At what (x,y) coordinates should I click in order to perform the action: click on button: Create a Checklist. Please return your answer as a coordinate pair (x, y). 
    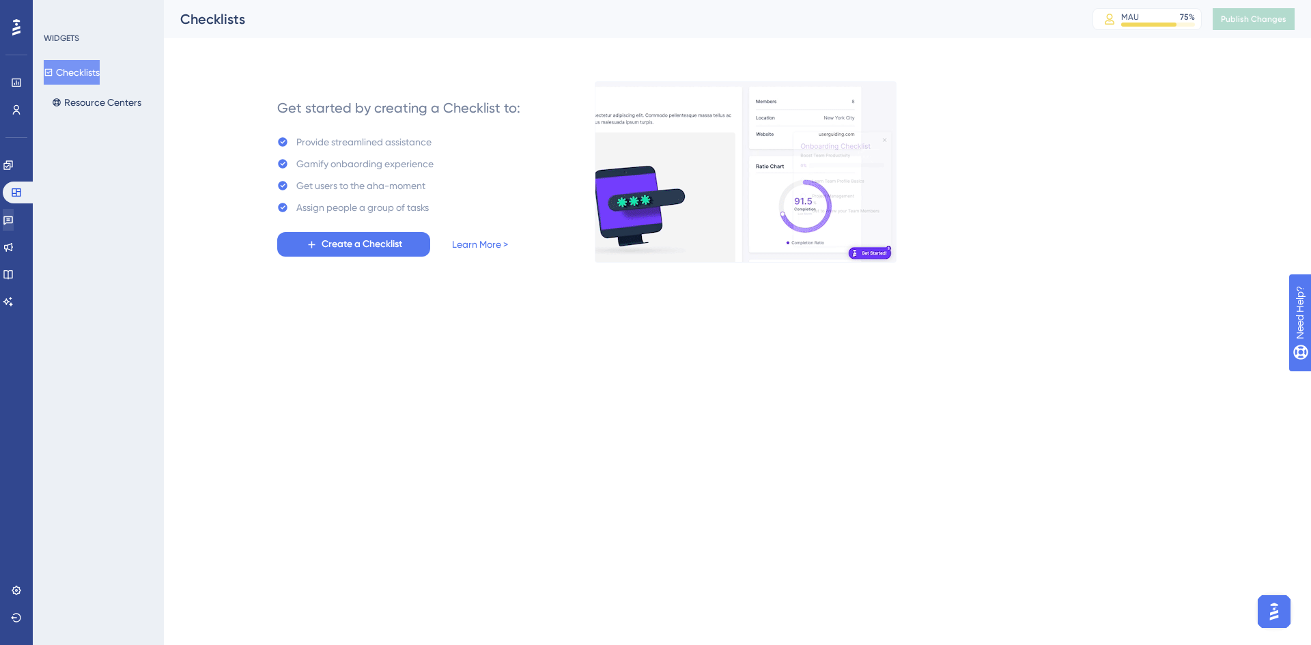
    Looking at the image, I should click on (354, 245).